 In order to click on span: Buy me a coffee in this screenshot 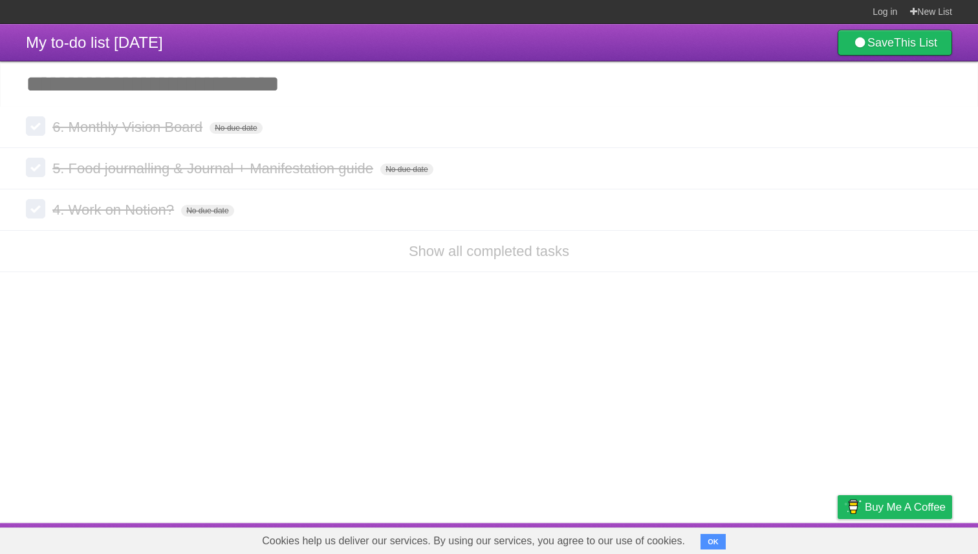, I will do `click(905, 507)`.